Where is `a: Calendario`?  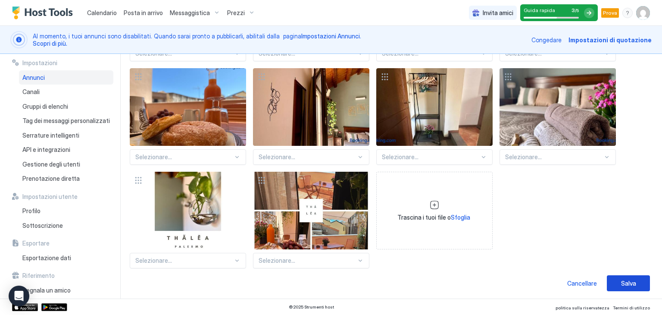 a: Calendario is located at coordinates (102, 12).